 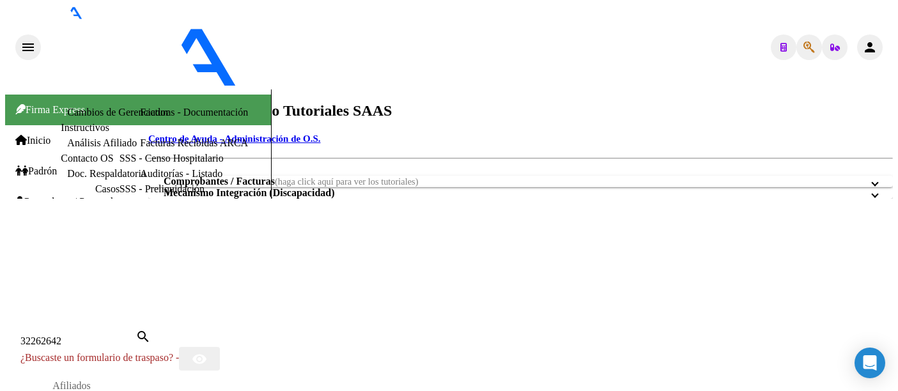 What do you see at coordinates (249, 193) in the screenshot?
I see `strong: Mecanismo Integración (Discapacidad)` at bounding box center [249, 193].